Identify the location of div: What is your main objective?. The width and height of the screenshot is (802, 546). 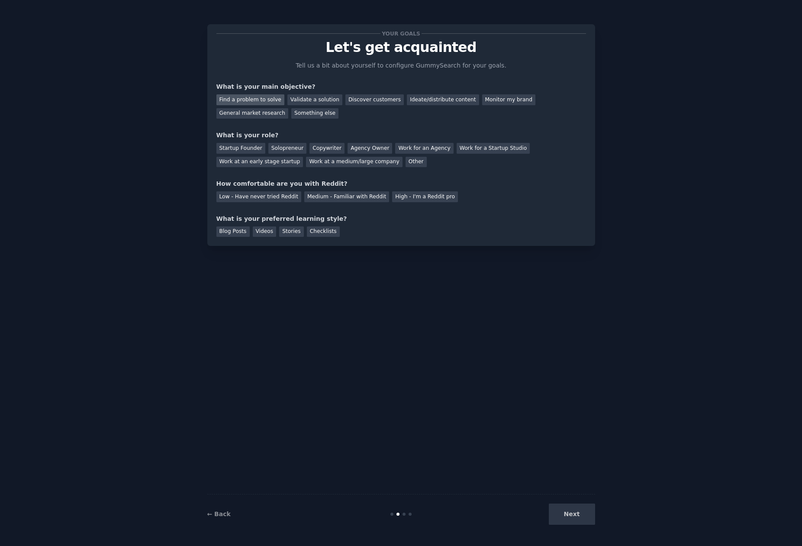
(401, 87).